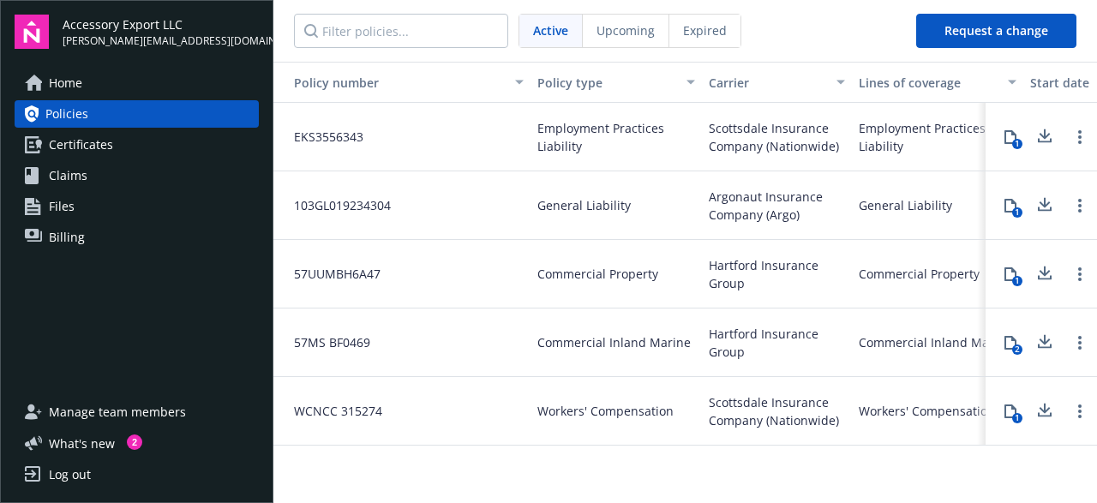 Image resolution: width=1097 pixels, height=503 pixels. I want to click on span: 57UUMBH6A47, so click(330, 274).